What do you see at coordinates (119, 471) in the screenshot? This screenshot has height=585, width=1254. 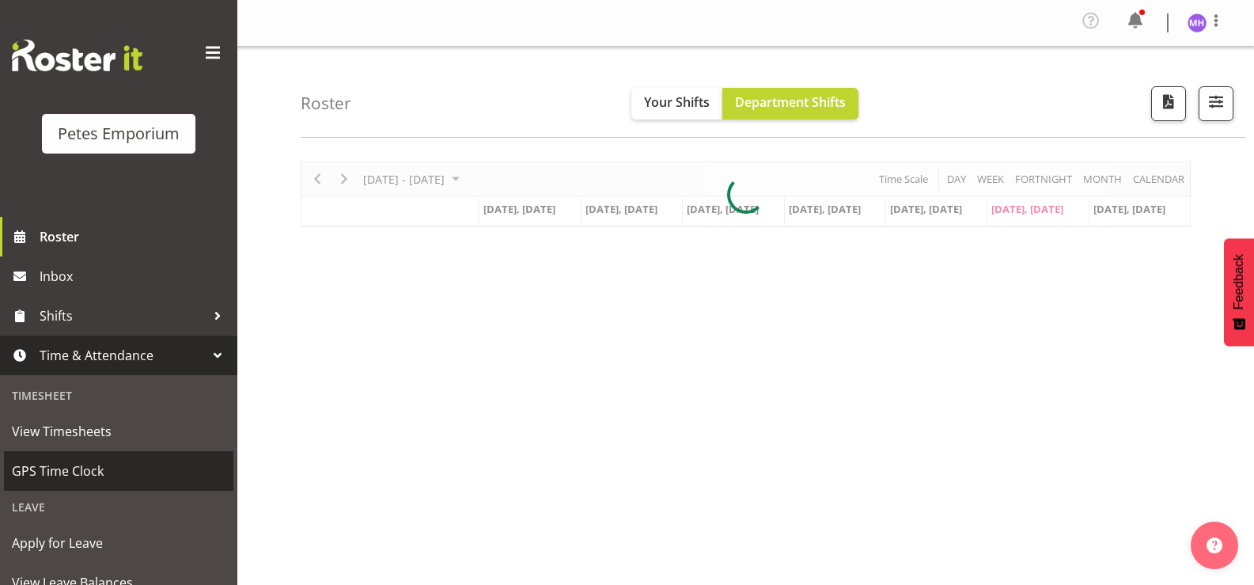 I see `span: GPS Time Clock` at bounding box center [119, 471].